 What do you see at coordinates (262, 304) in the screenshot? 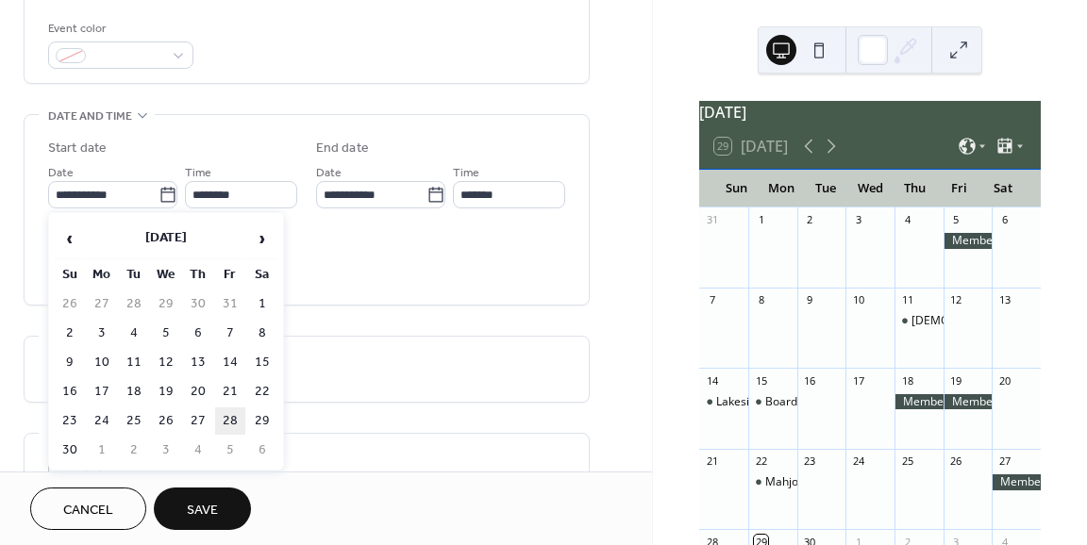
I see `td: 1` at bounding box center [262, 304].